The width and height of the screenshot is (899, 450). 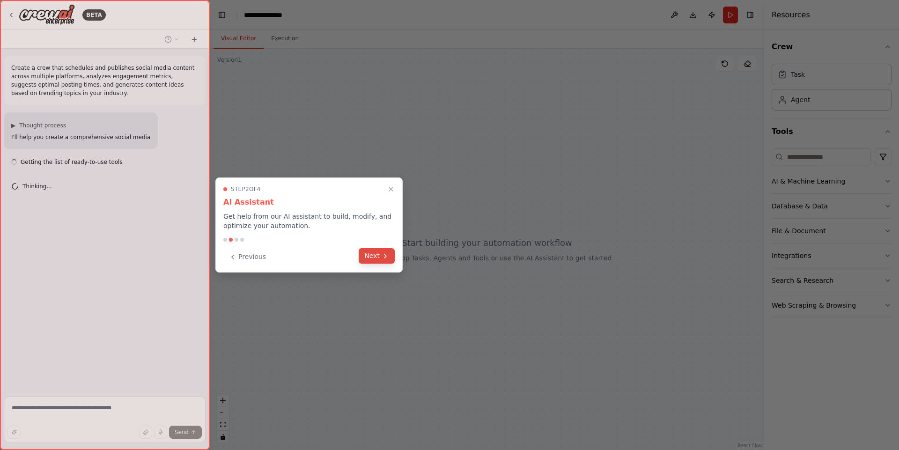 What do you see at coordinates (247, 257) in the screenshot?
I see `button: Previous` at bounding box center [247, 257].